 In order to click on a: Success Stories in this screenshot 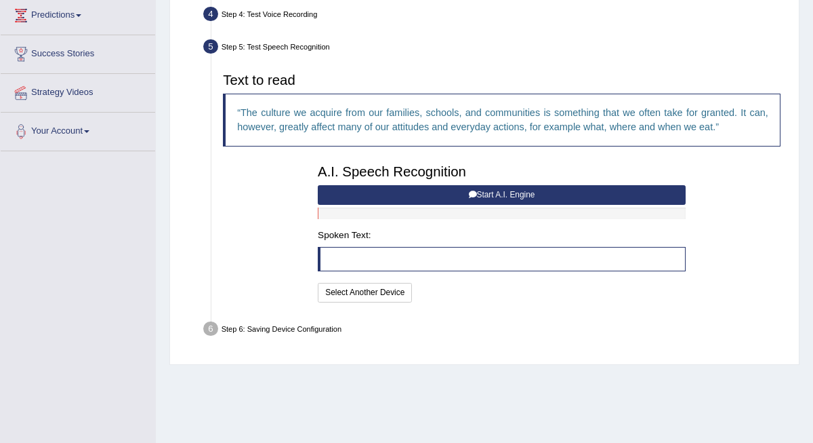, I will do `click(78, 52)`.